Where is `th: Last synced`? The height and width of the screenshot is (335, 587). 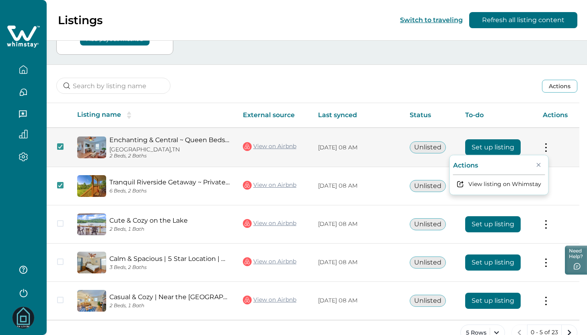
th: Last synced is located at coordinates (357, 115).